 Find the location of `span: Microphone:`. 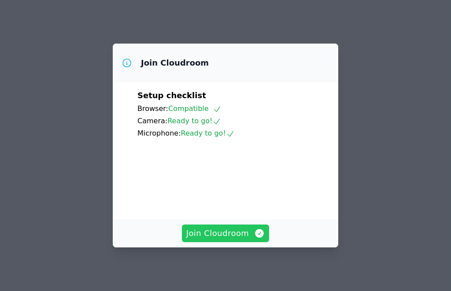

span: Microphone: is located at coordinates (159, 133).